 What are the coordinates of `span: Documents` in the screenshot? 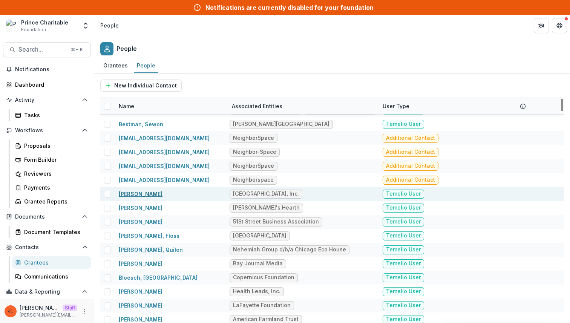 It's located at (47, 217).